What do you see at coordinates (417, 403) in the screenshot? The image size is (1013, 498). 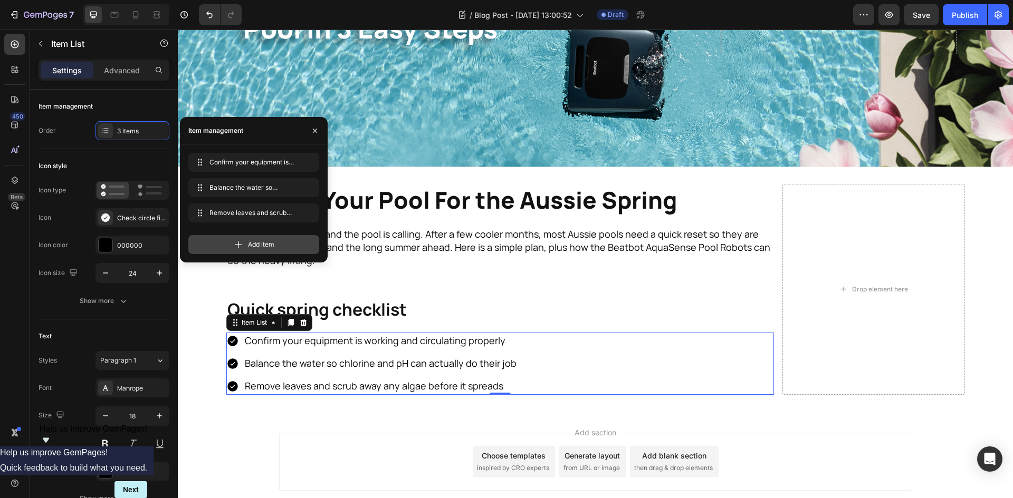 I see `span: Add section` at bounding box center [417, 403].